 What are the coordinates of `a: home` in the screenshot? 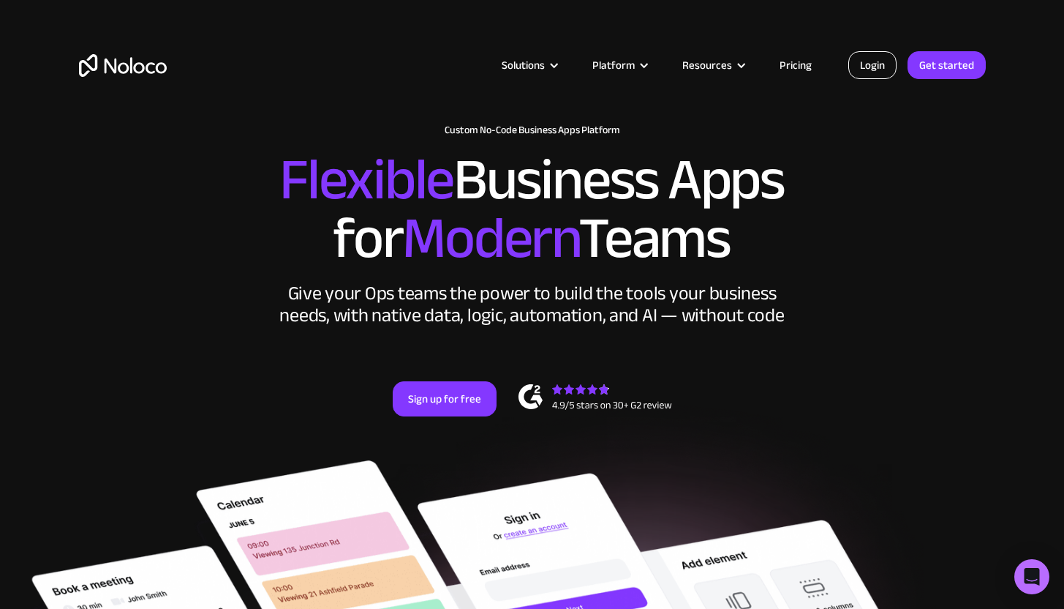 It's located at (123, 65).